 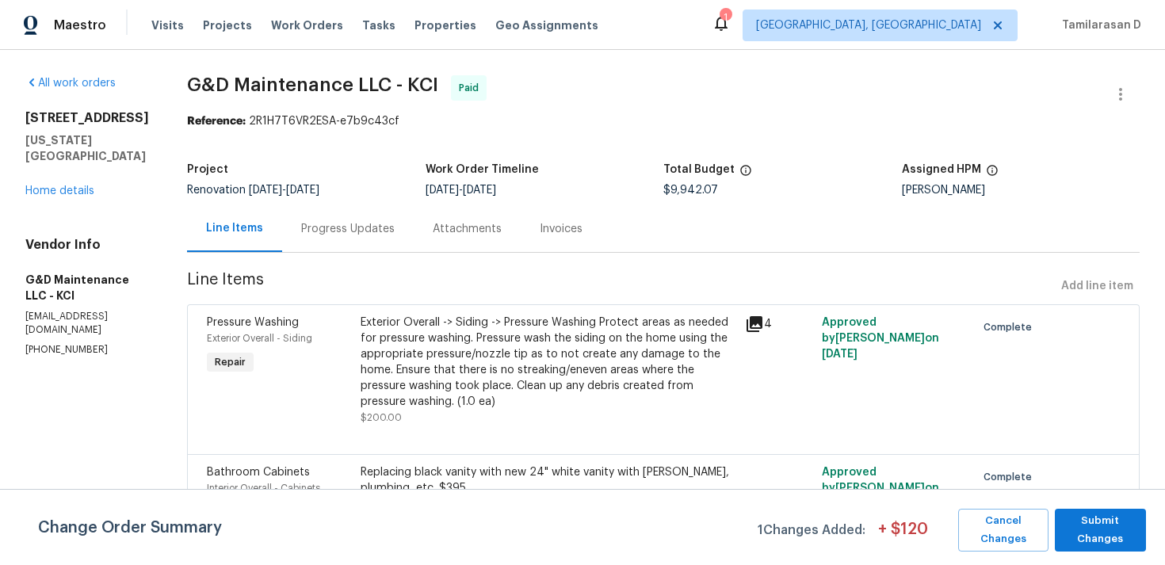 What do you see at coordinates (230, 362) in the screenshot?
I see `span: Repair` at bounding box center [230, 362].